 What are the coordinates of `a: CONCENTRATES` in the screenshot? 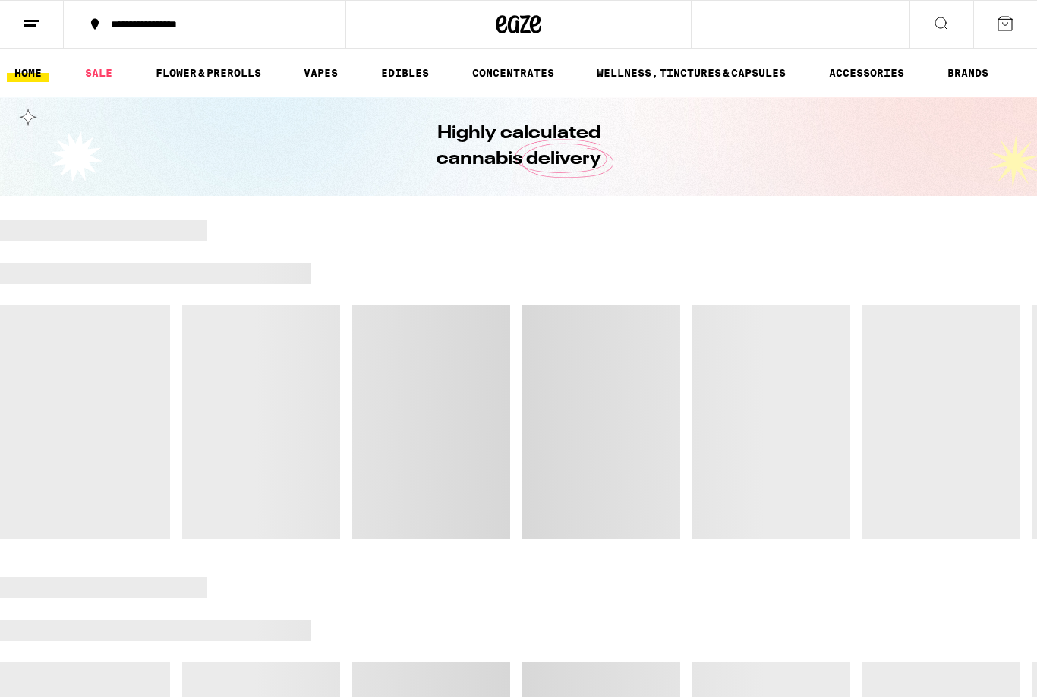 It's located at (513, 73).